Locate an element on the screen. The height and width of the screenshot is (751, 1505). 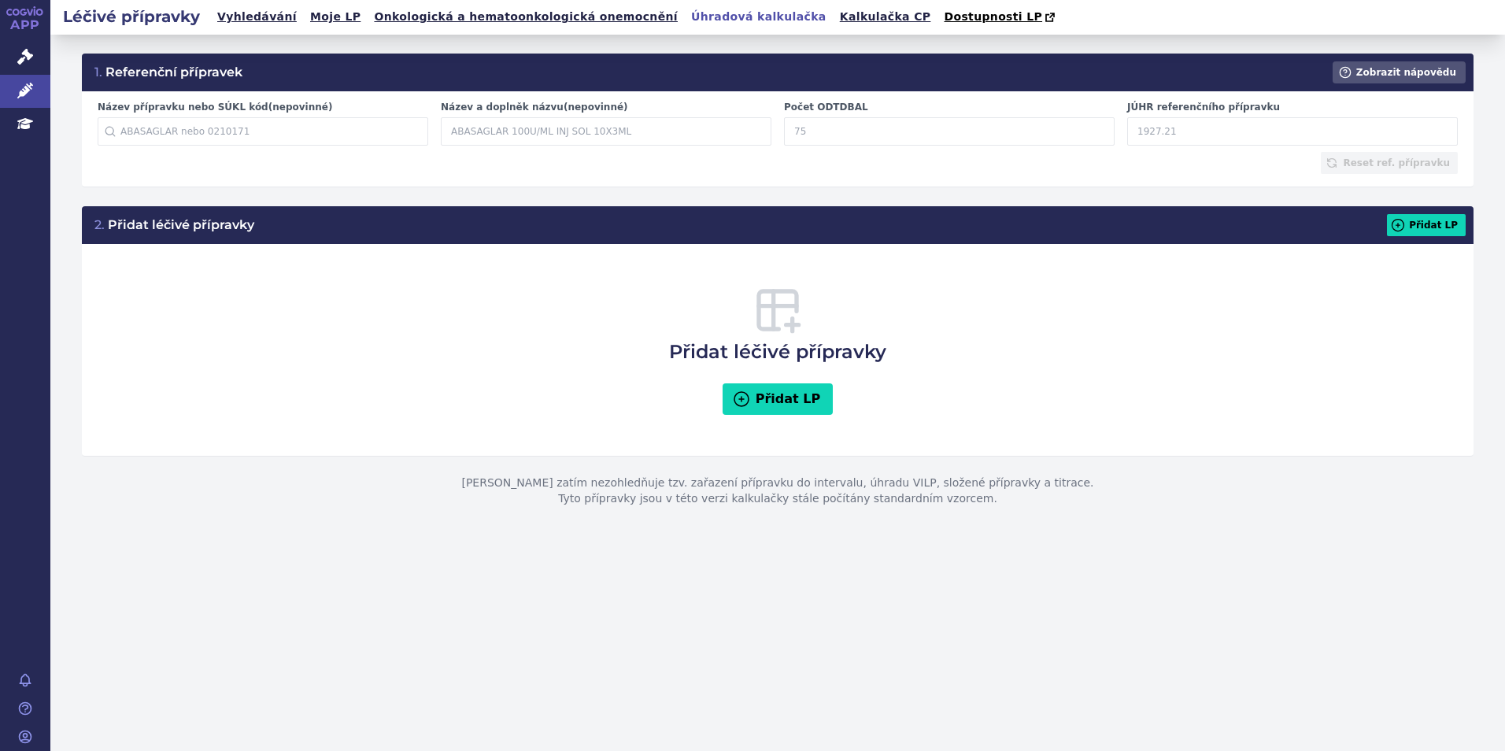
h3: Referenční přípravek is located at coordinates (168, 72).